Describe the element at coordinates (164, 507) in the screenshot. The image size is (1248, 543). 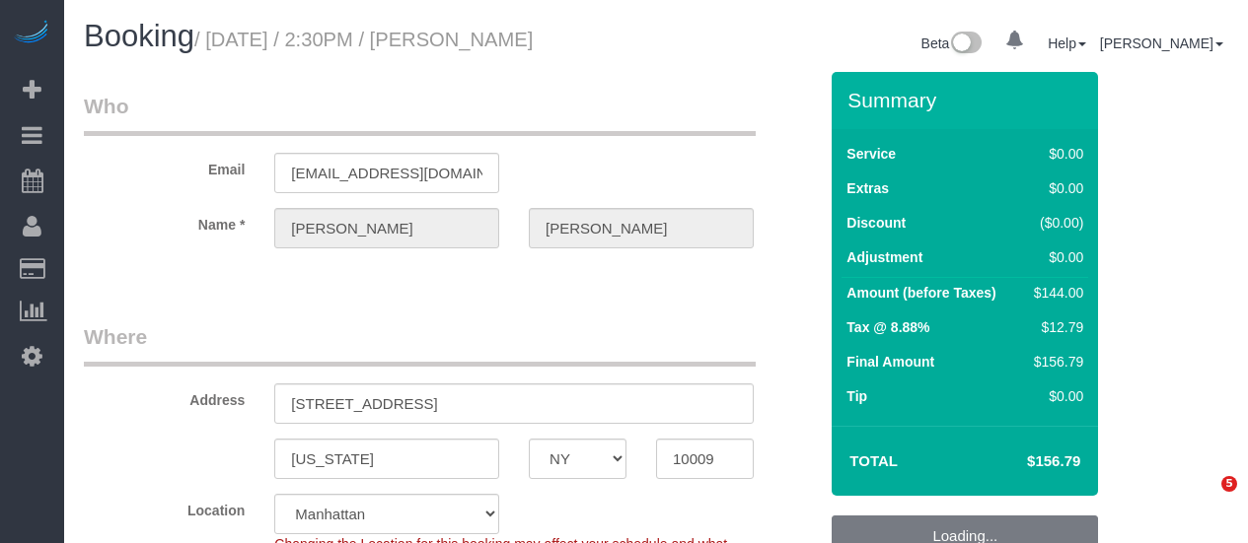
I see `label: Location` at that location.